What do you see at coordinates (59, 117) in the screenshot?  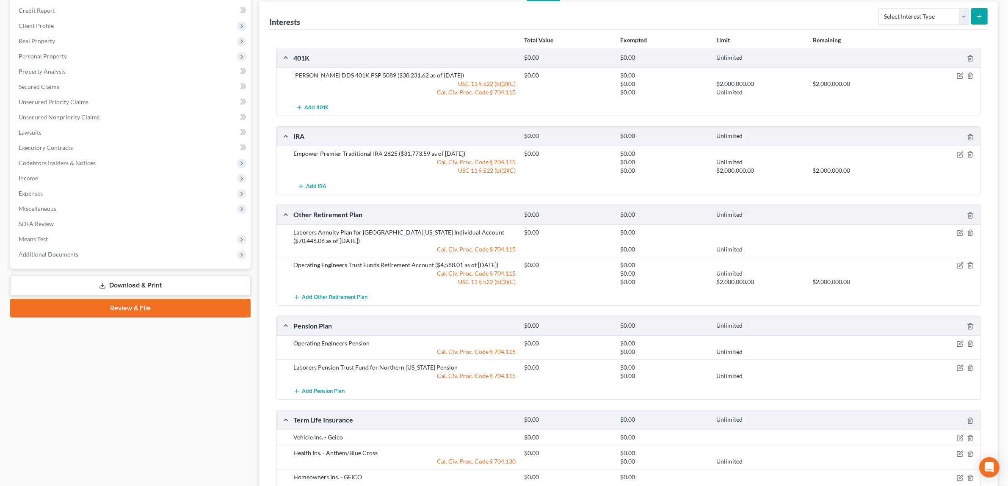 I see `span: Unsecured Nonpriority Claims` at bounding box center [59, 117].